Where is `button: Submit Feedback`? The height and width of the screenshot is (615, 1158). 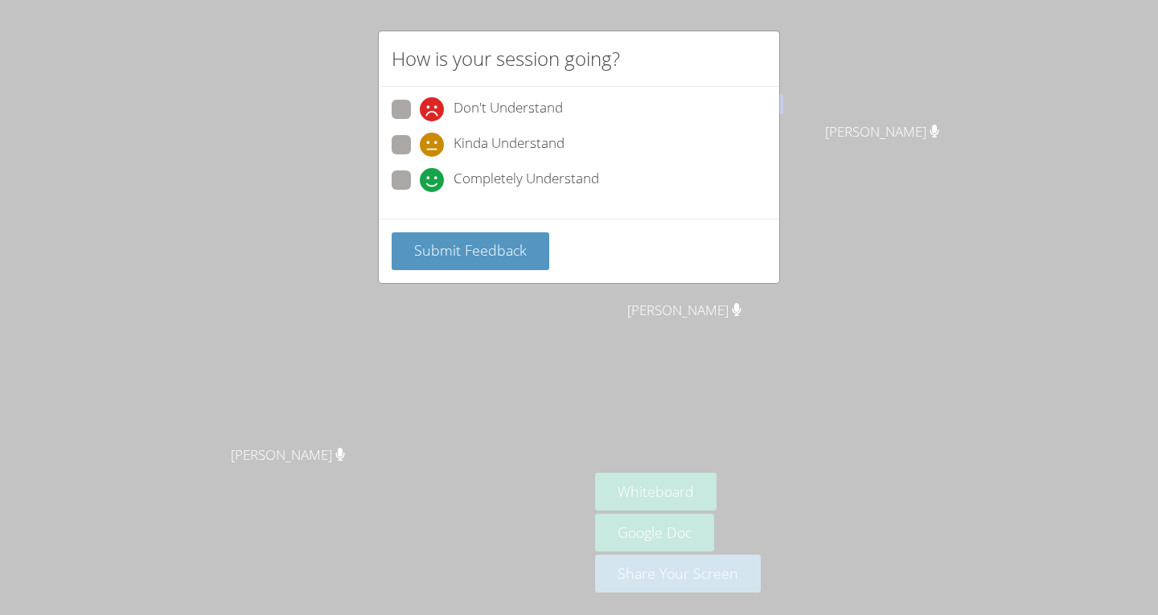
button: Submit Feedback is located at coordinates (471, 251).